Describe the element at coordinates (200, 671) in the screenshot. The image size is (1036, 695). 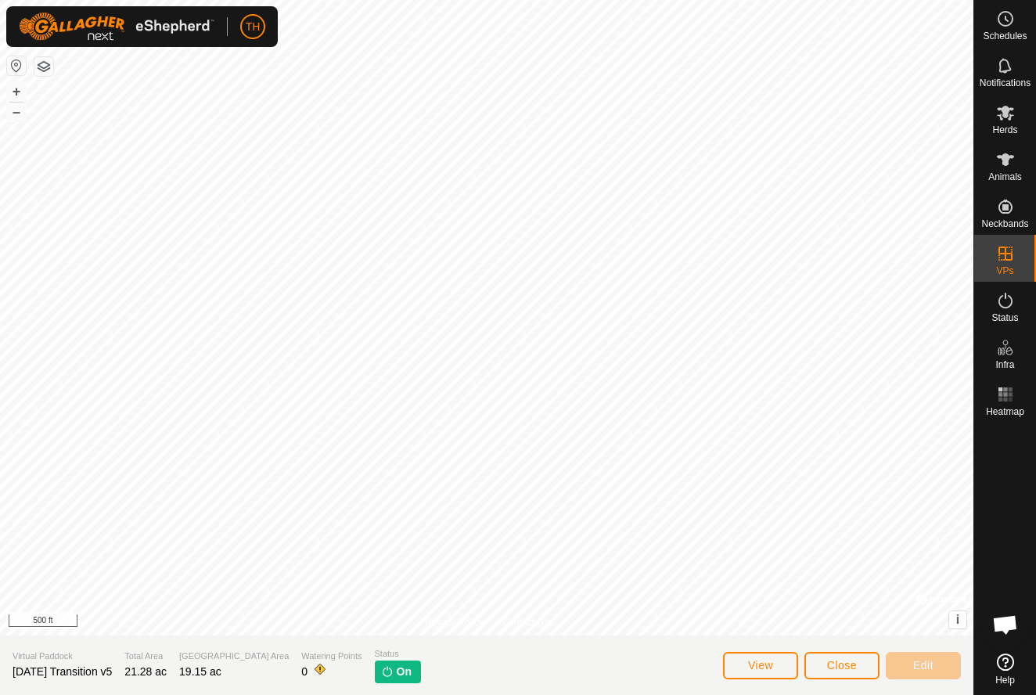
I see `span: 19.15 ac` at that location.